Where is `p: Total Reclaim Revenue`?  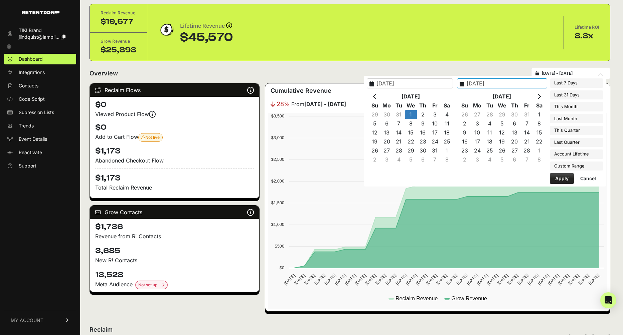 p: Total Reclaim Revenue is located at coordinates (174, 188).